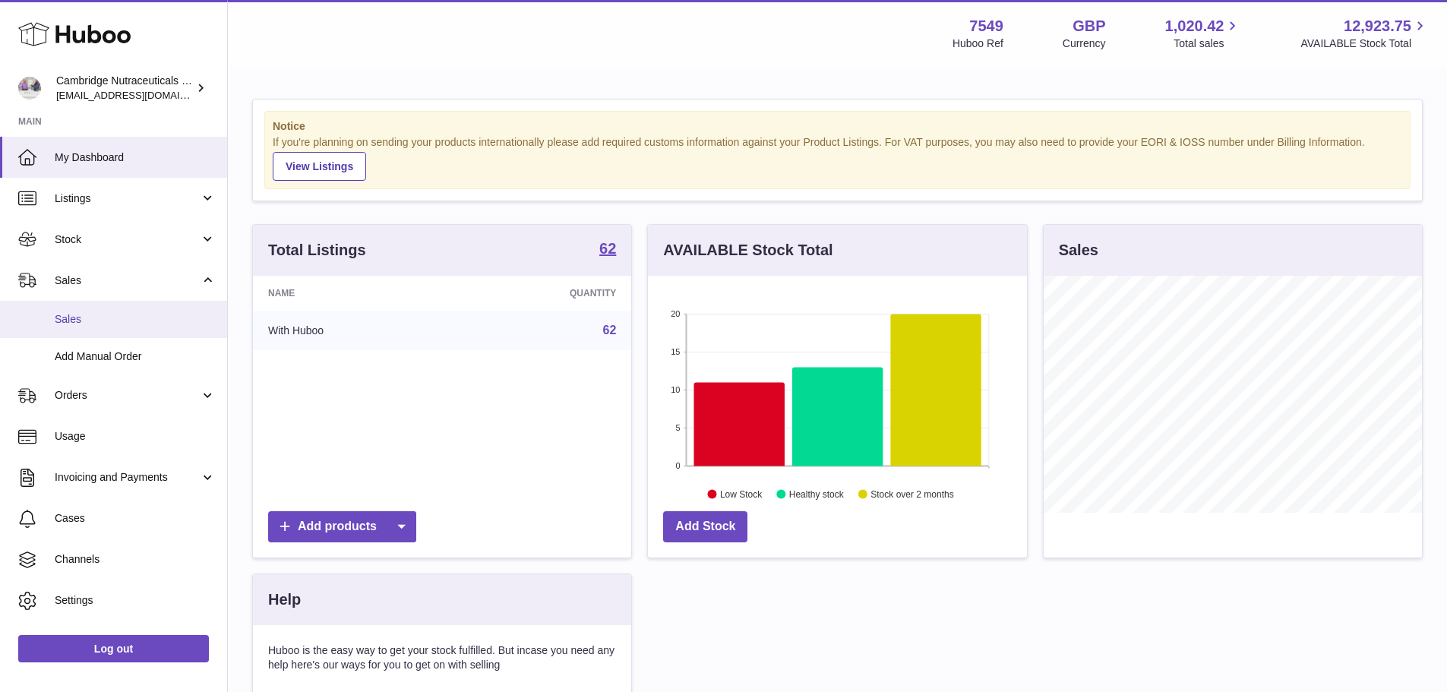  Describe the element at coordinates (986, 26) in the screenshot. I see `strong: 7549` at that location.